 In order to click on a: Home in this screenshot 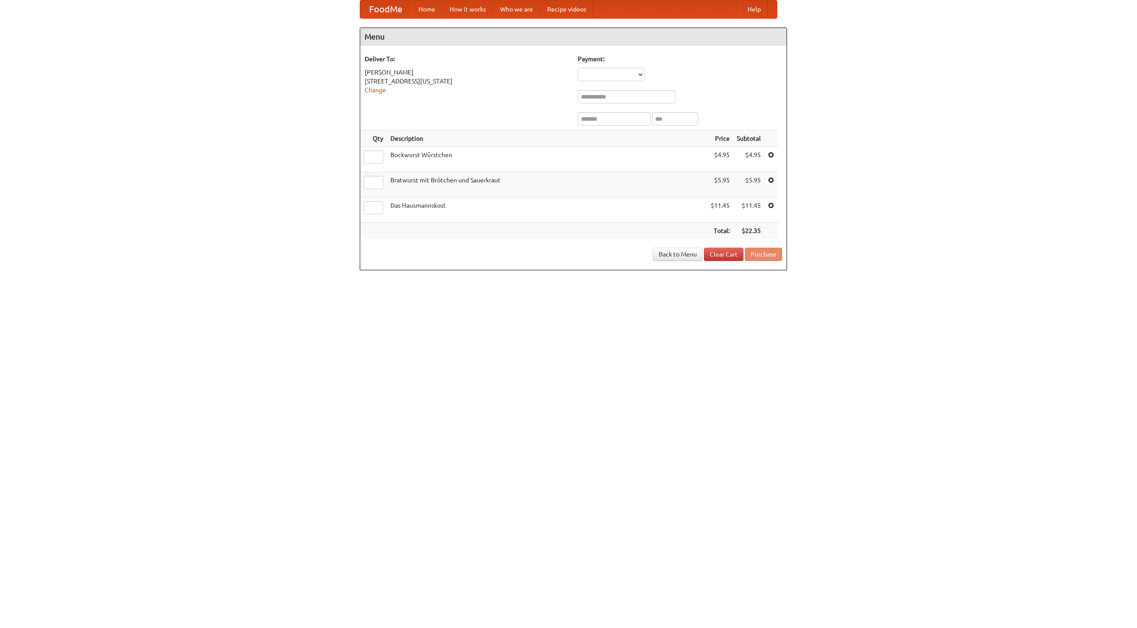, I will do `click(427, 9)`.